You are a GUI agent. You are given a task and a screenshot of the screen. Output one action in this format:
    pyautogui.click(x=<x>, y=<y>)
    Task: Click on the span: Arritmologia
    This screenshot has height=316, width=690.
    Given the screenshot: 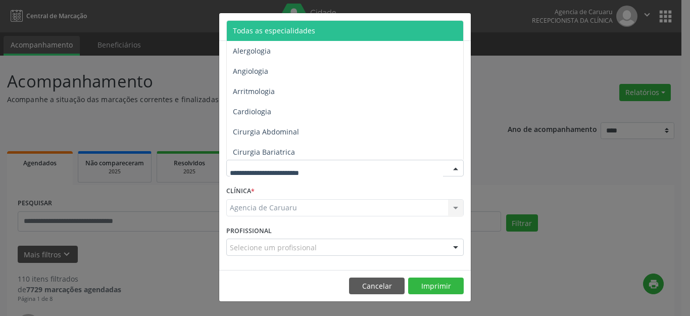 What is the action you would take?
    pyautogui.click(x=254, y=91)
    